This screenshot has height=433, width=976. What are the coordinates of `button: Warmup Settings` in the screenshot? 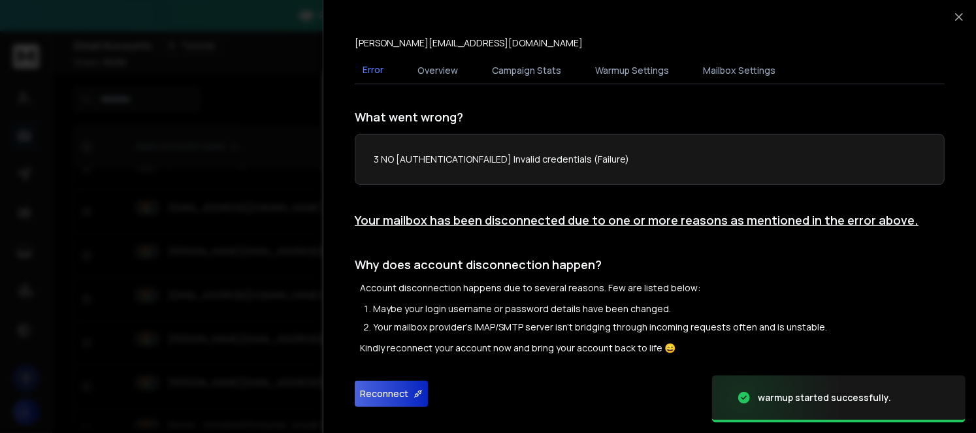 It's located at (632, 71).